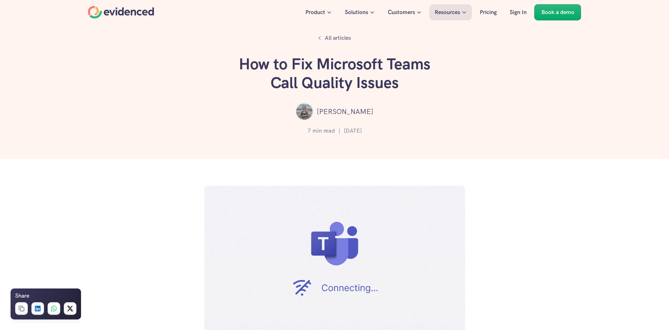  I want to click on a: Book a demo, so click(557, 12).